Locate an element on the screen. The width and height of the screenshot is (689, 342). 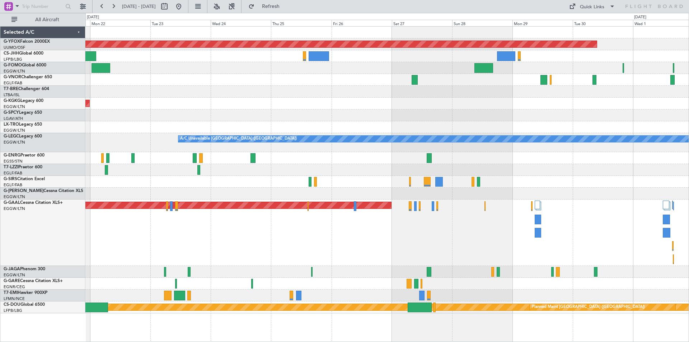
span: All Aircraft is located at coordinates (47, 20).